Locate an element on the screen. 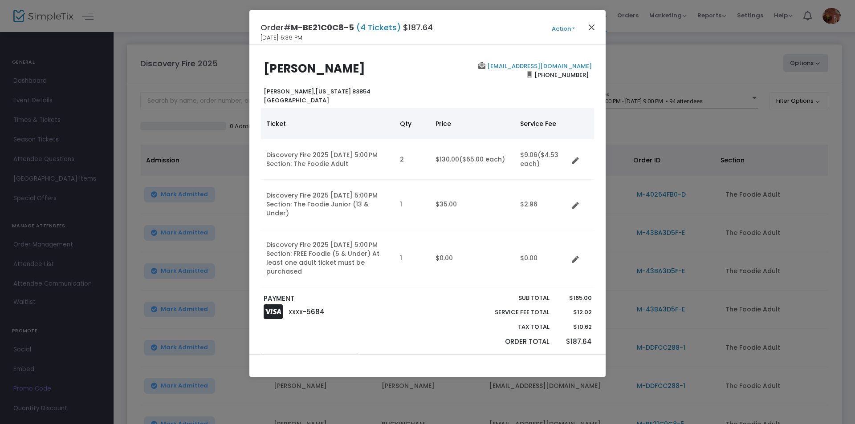  h4: Order# $187.64 is located at coordinates (346, 27).